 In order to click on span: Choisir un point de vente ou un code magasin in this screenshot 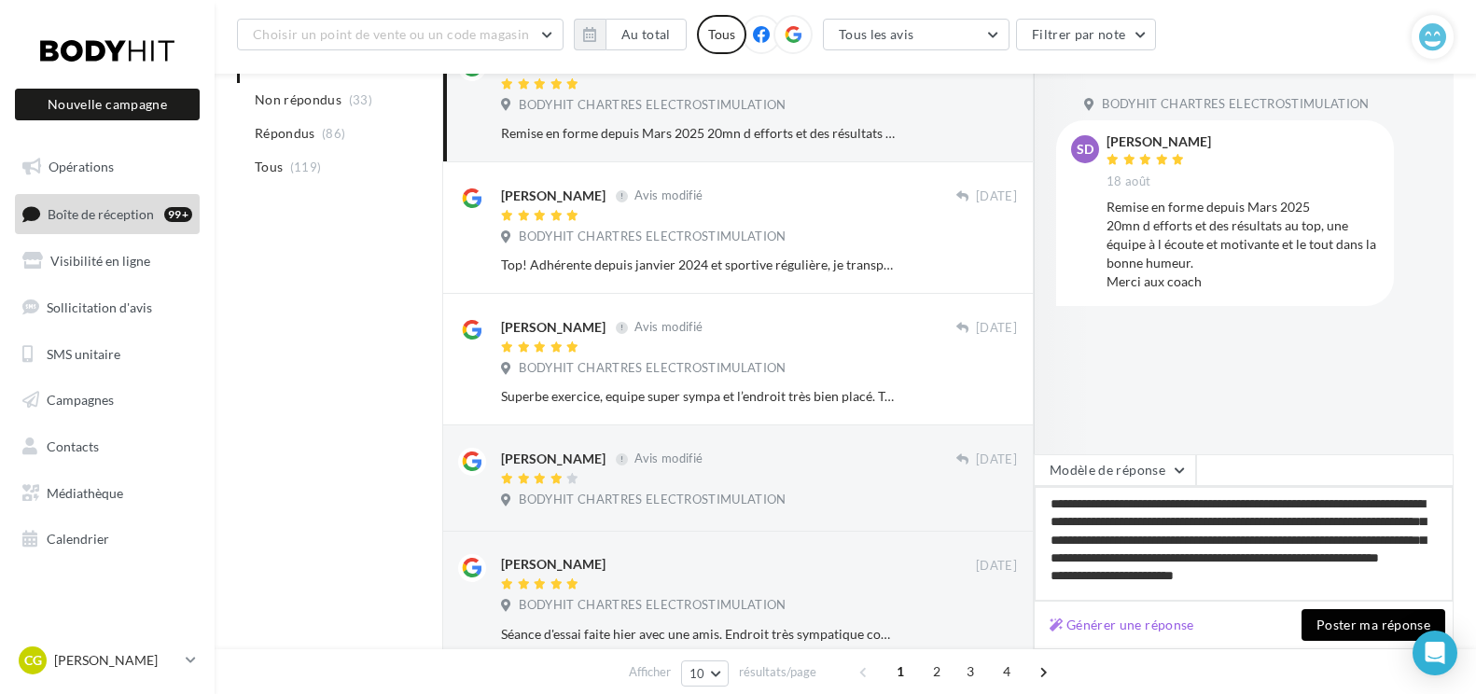, I will do `click(391, 34)`.